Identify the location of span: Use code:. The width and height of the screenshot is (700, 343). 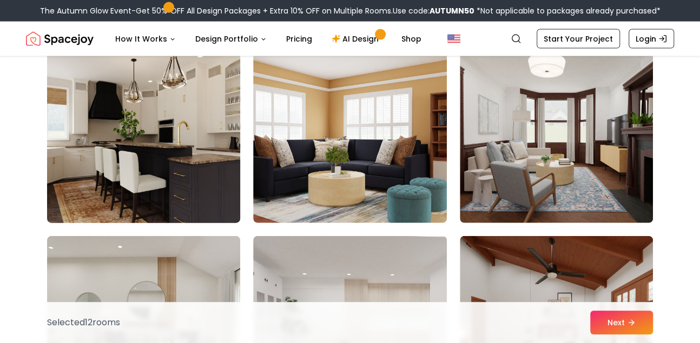
(433, 11).